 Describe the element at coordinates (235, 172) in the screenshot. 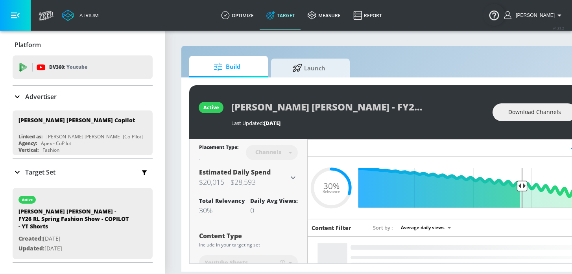

I see `span: Estimated Daily Spend` at that location.